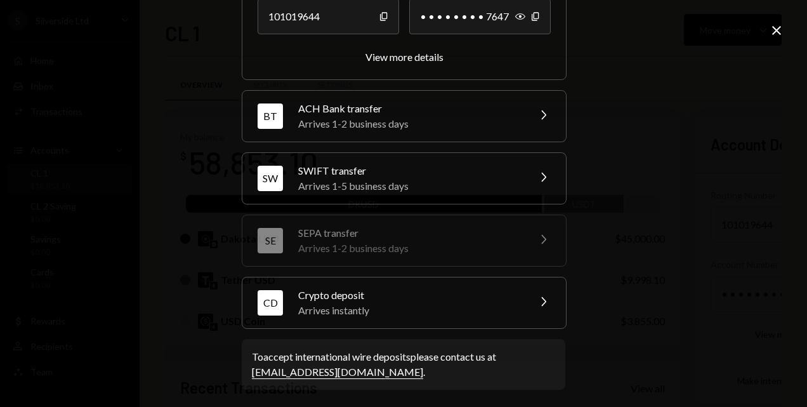 The height and width of the screenshot is (407, 807). What do you see at coordinates (404, 240) in the screenshot?
I see `button: SESEPA transferArrives 1-2 business days` at bounding box center [404, 240].